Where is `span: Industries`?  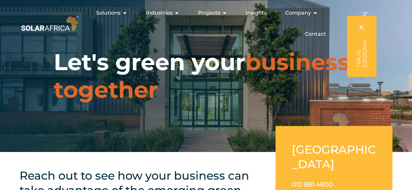 span: Industries is located at coordinates (159, 13).